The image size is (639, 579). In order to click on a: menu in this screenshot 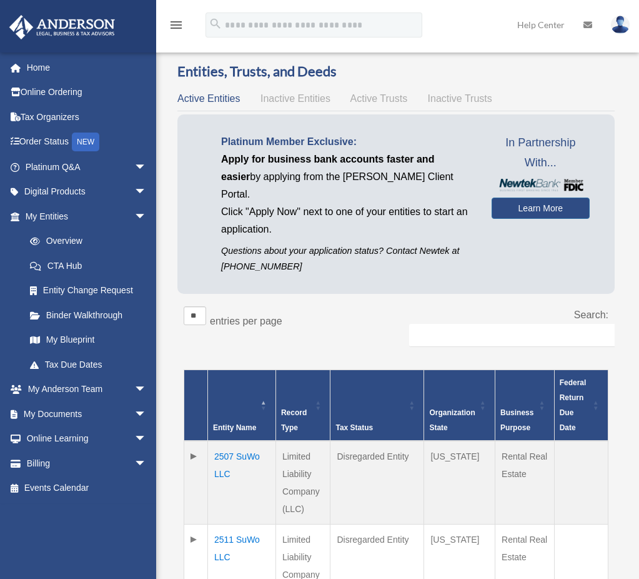, I will do `click(176, 27)`.